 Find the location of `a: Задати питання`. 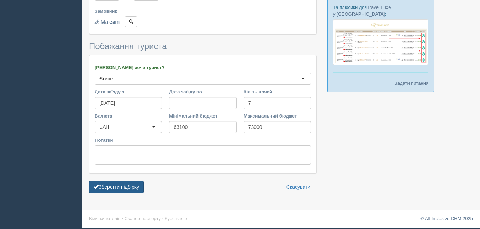

a: Задати питання is located at coordinates (412, 83).